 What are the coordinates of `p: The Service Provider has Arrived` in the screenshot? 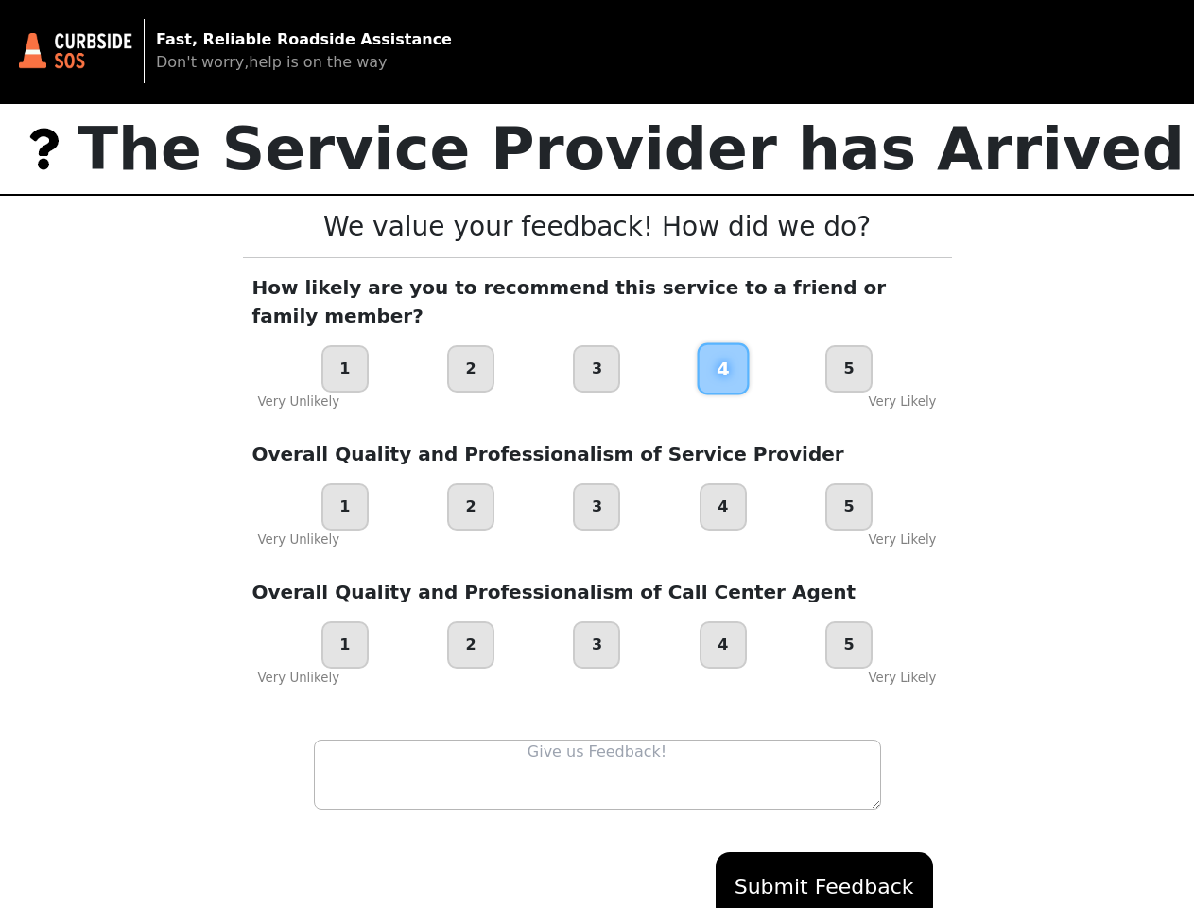 It's located at (631, 148).